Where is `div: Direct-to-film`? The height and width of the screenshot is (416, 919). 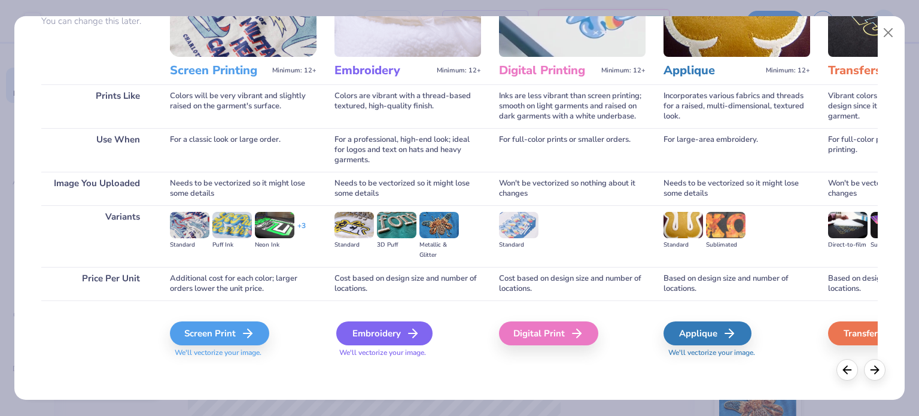
div: Direct-to-film is located at coordinates (848, 245).